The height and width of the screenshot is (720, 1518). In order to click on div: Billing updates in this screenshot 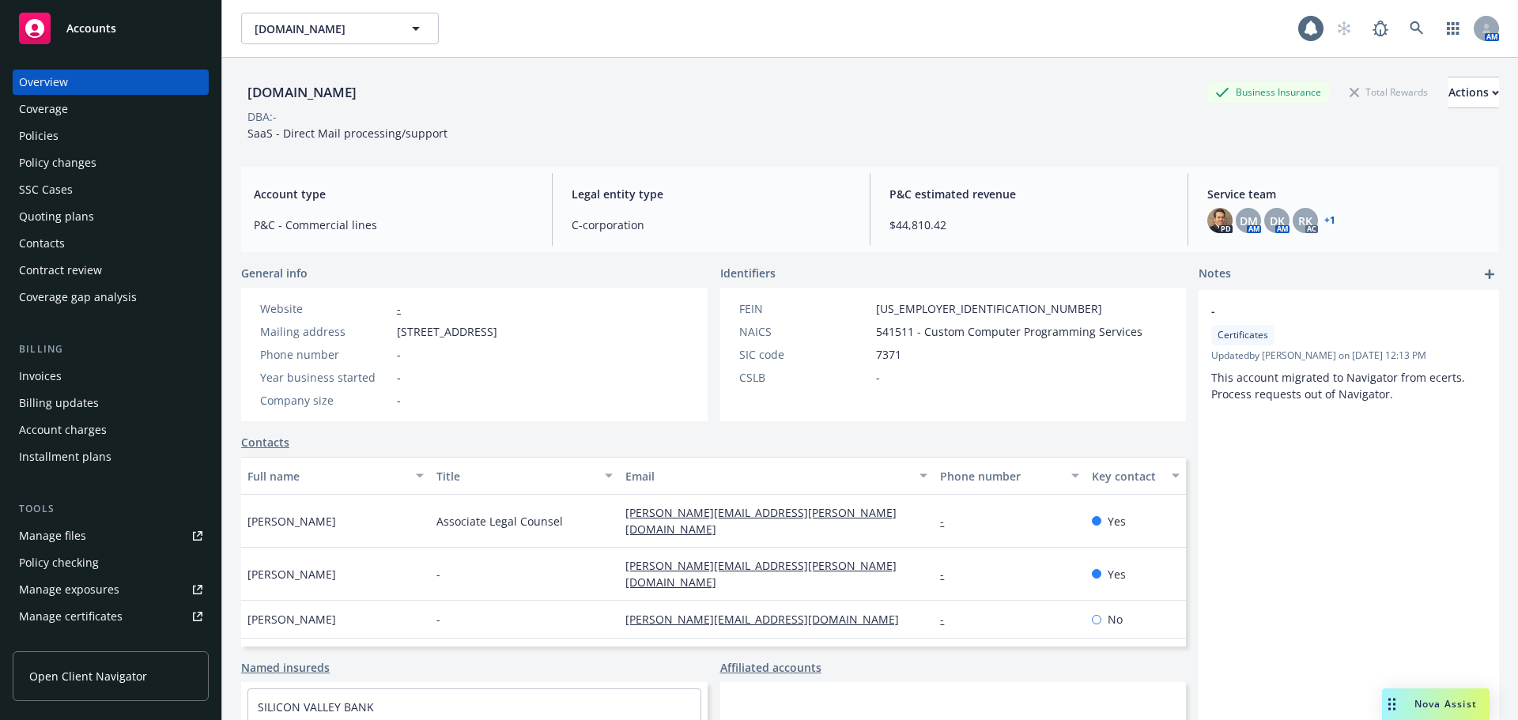, I will do `click(58, 403)`.